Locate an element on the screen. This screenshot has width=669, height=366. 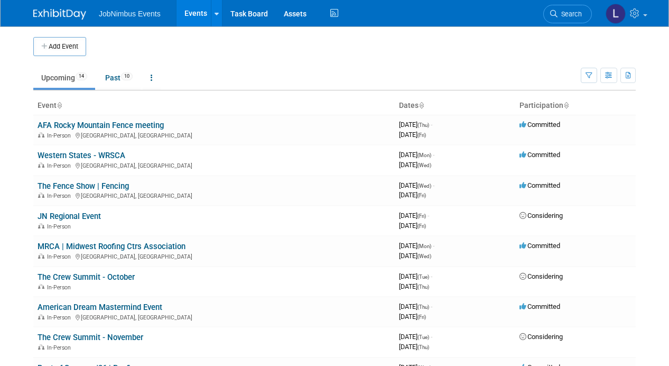
span: 14 is located at coordinates (81, 76).